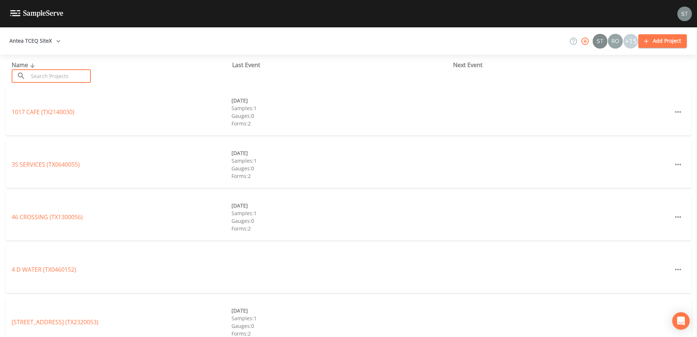 The image size is (697, 337). I want to click on img: 8315ae1e0460c39f28dd315f8b59d613, so click(685, 14).